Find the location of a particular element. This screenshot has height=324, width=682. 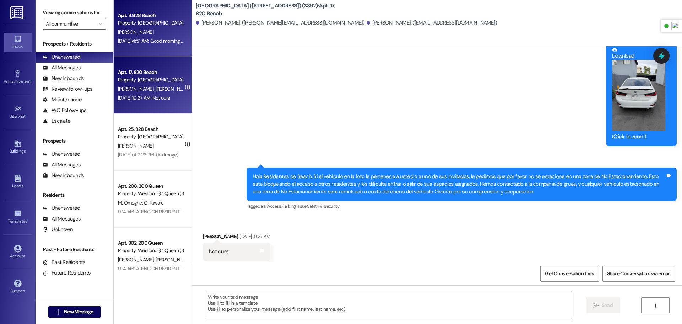

a: Support is located at coordinates (18, 287).